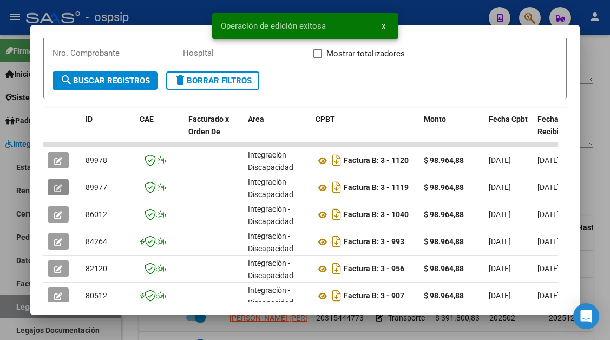 The height and width of the screenshot is (340, 610). What do you see at coordinates (452, 132) in the screenshot?
I see `datatable-header-cell: Monto` at bounding box center [452, 132].